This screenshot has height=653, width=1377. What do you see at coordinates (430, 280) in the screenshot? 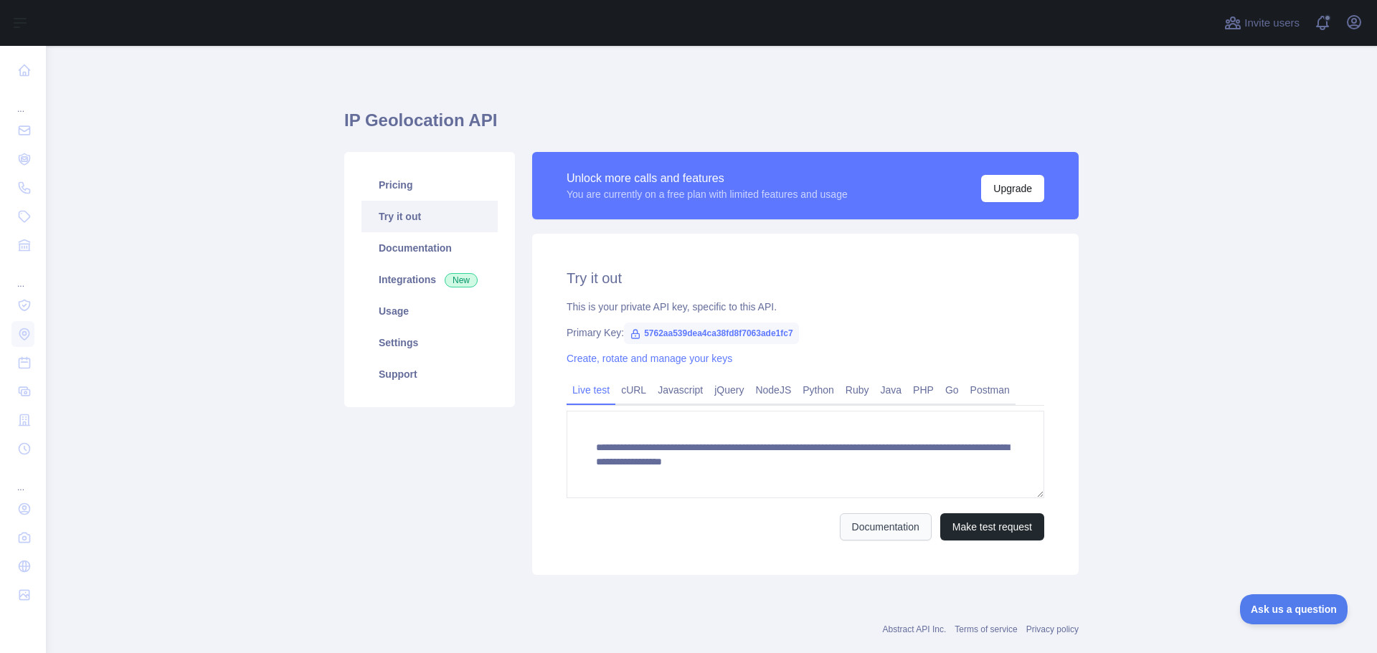
I see `a: Integrations New` at bounding box center [430, 280].